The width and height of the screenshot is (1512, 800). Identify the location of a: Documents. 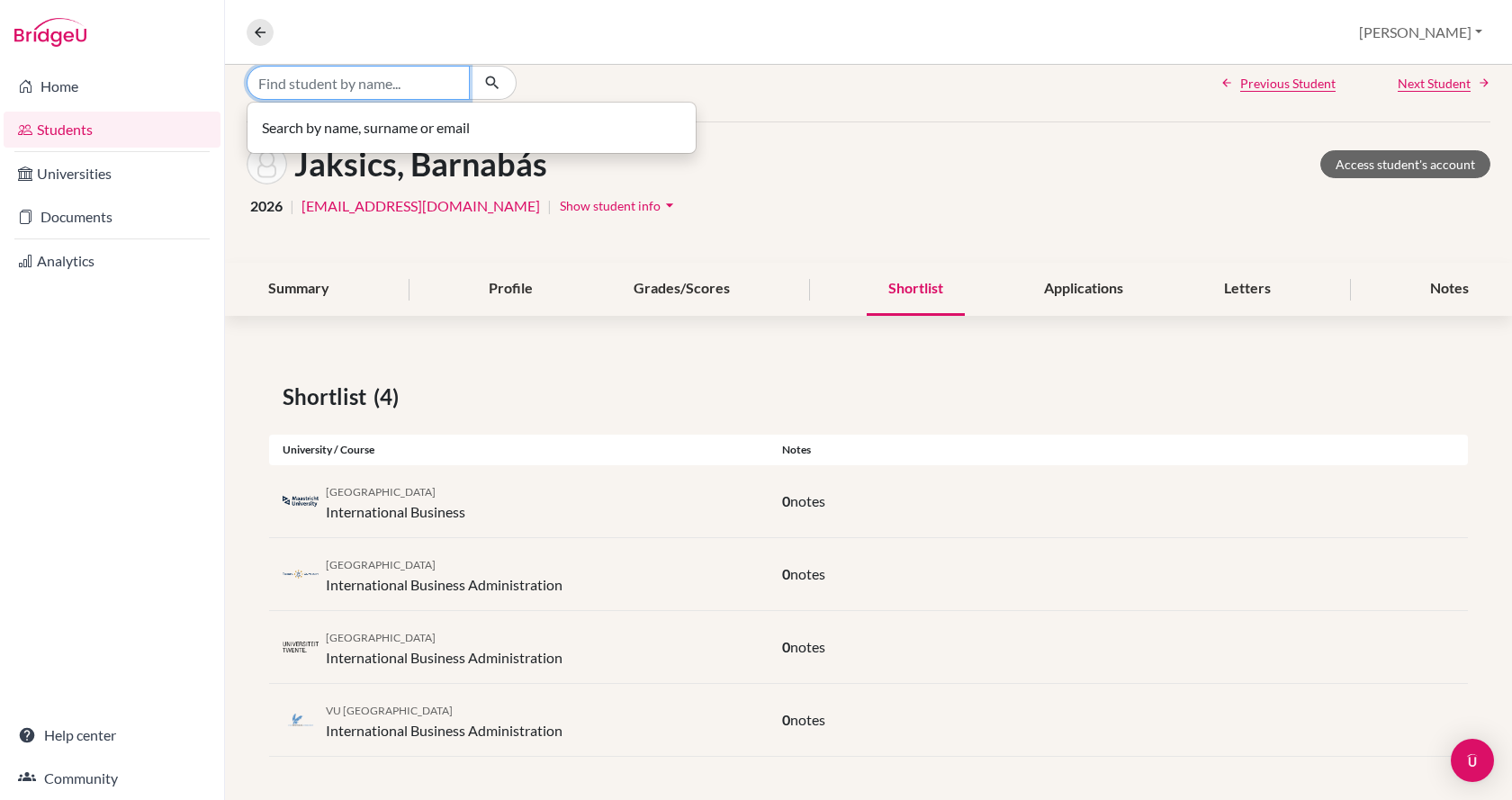
(111, 217).